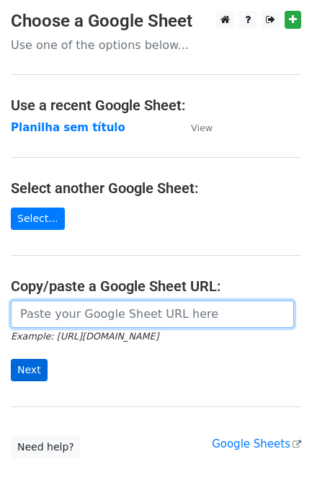 The width and height of the screenshot is (312, 498). What do you see at coordinates (195, 128) in the screenshot?
I see `a: View` at bounding box center [195, 128].